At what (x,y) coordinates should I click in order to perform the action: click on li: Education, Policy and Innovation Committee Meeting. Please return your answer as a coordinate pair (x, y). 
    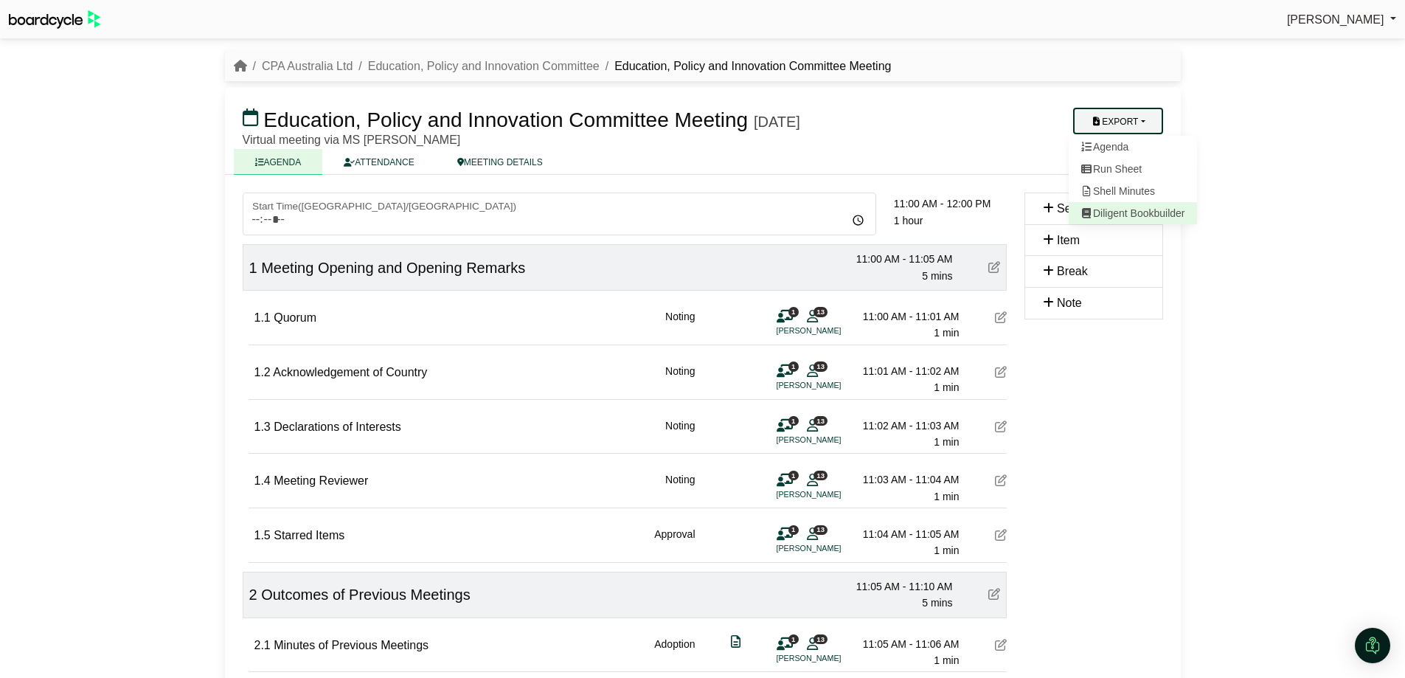
    Looking at the image, I should click on (746, 66).